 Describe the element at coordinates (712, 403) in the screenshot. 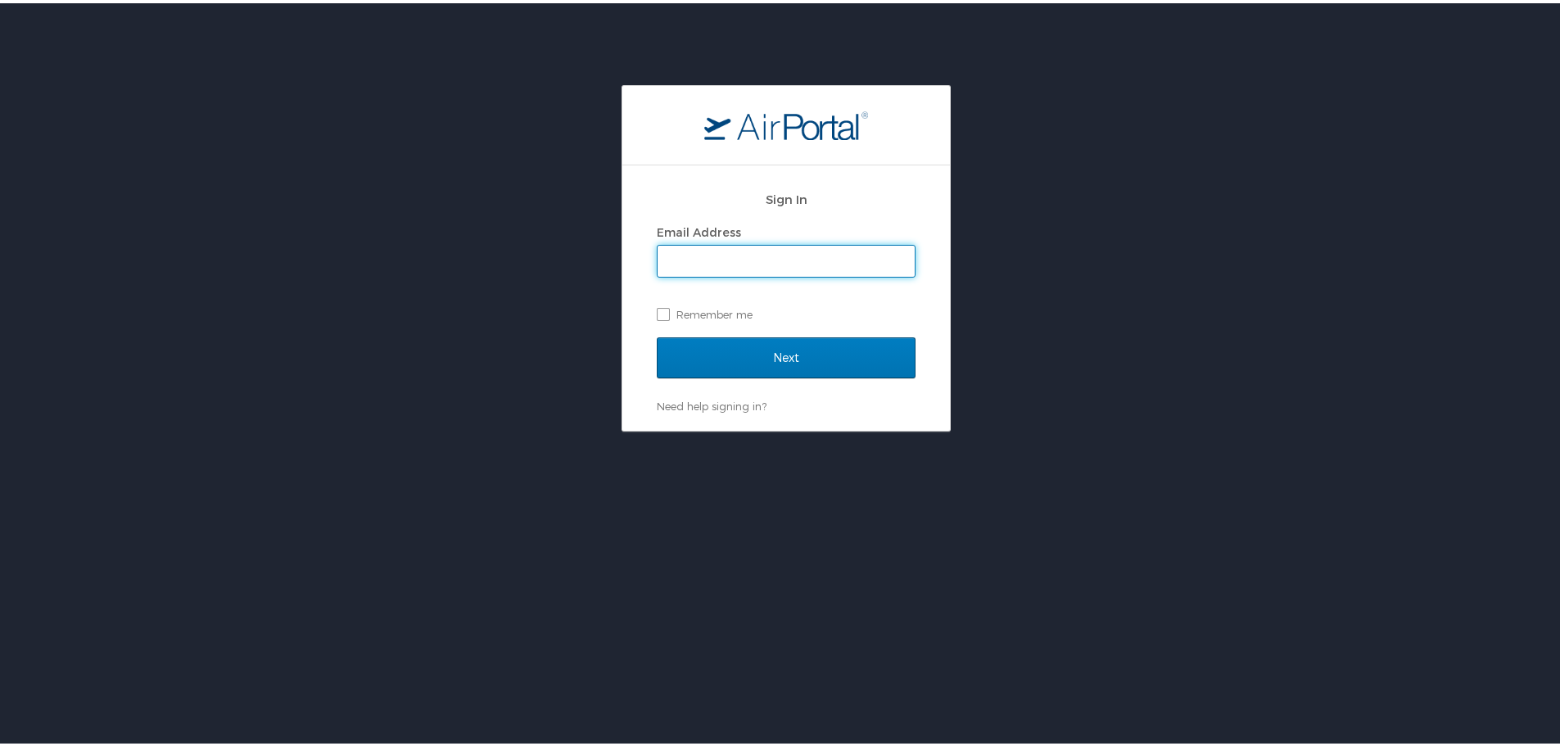

I see `a: Need help signing in?` at that location.